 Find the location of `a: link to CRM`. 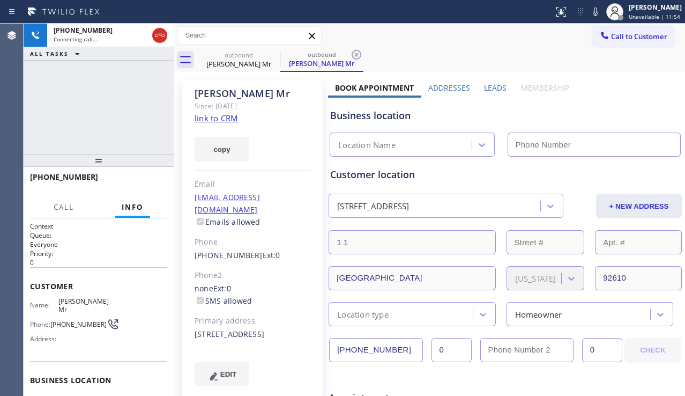

a: link to CRM is located at coordinates (216, 118).